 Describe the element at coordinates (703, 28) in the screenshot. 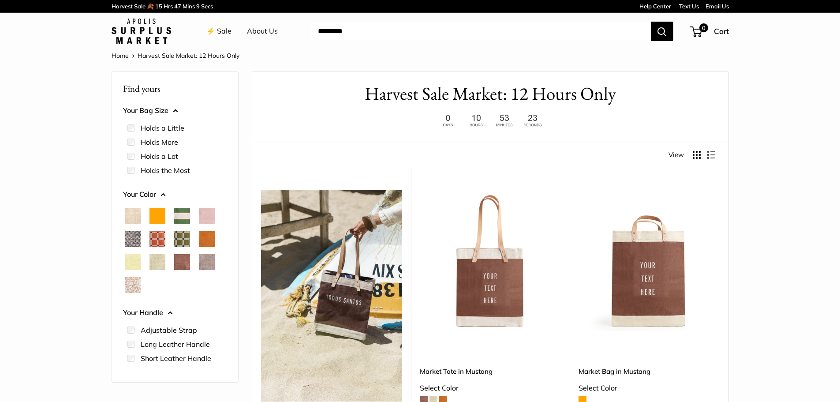

I see `span: 0` at that location.